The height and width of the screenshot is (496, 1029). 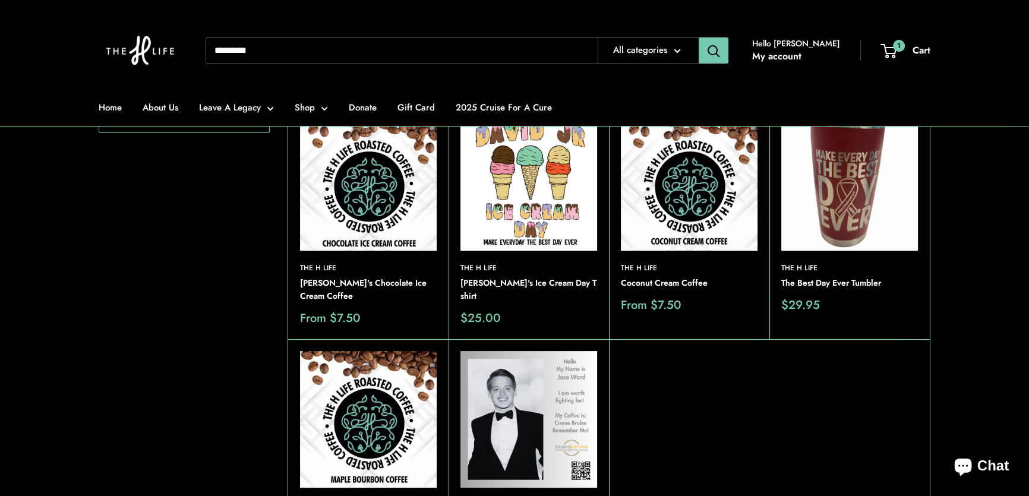 What do you see at coordinates (368, 420) in the screenshot?
I see `img: Maple Bourbon Coffee` at bounding box center [368, 420].